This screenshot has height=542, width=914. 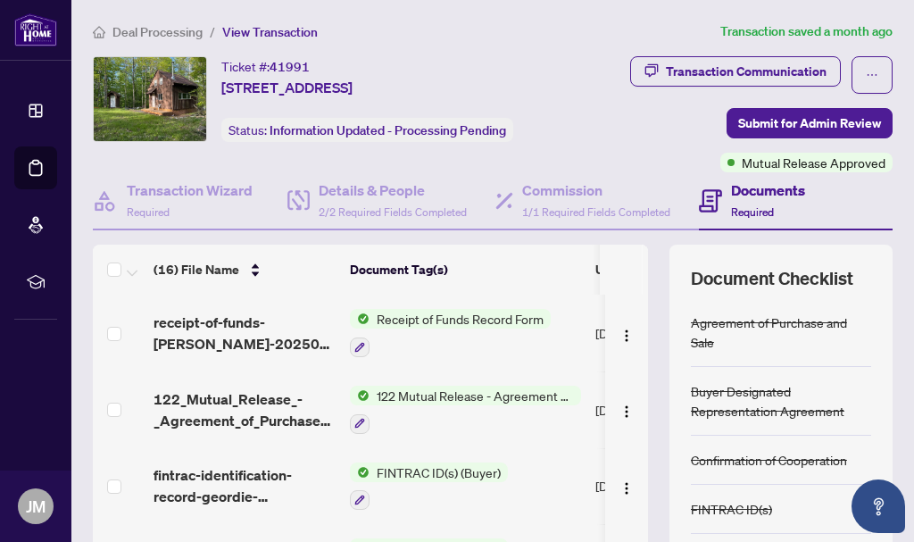 What do you see at coordinates (196, 270) in the screenshot?
I see `span: (16) File Name` at bounding box center [196, 270].